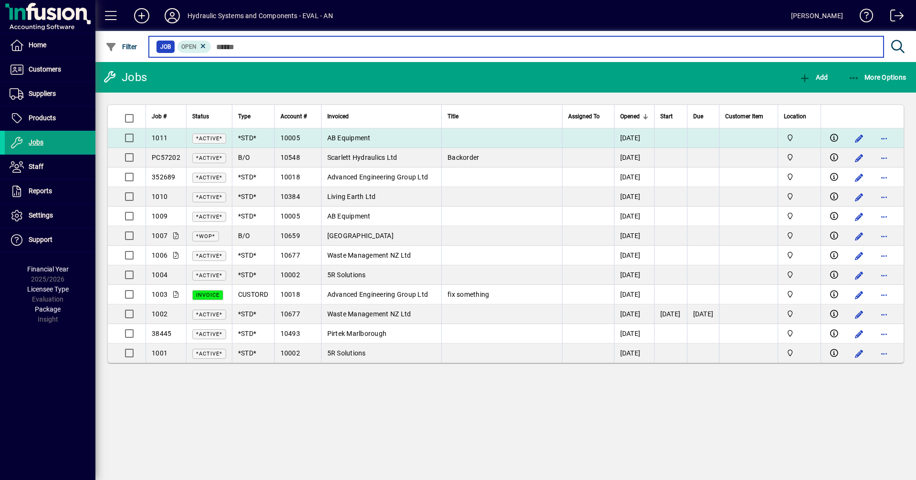 The width and height of the screenshot is (916, 480). What do you see at coordinates (453, 116) in the screenshot?
I see `span: Title` at bounding box center [453, 116].